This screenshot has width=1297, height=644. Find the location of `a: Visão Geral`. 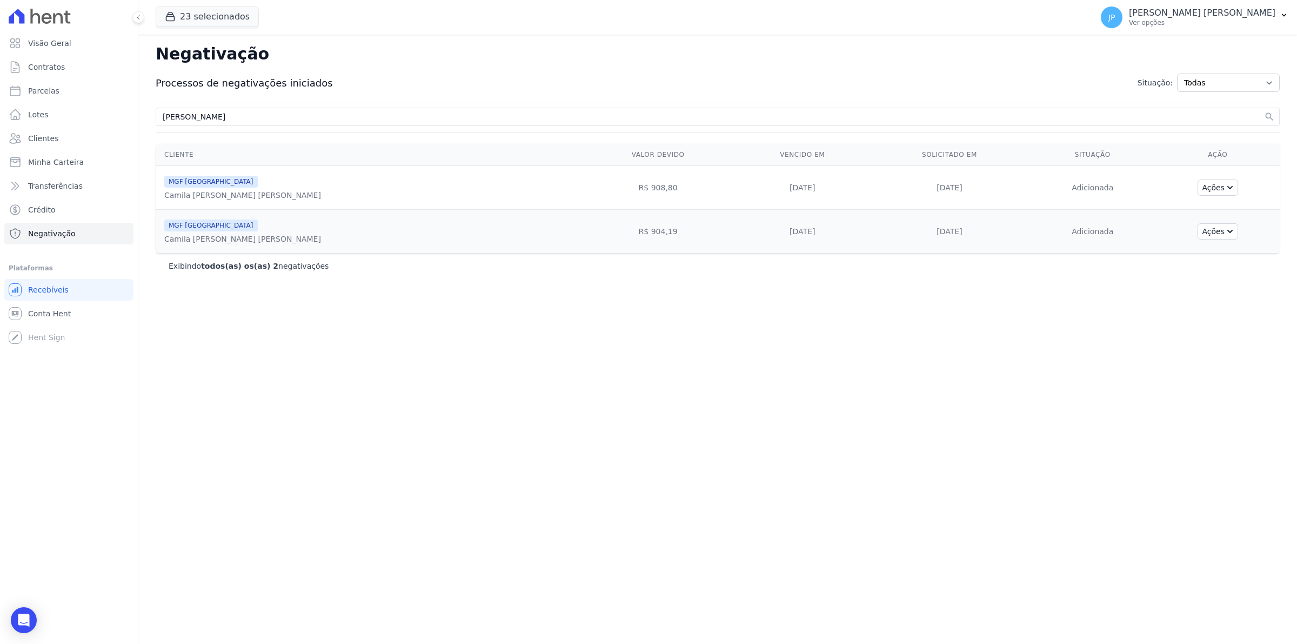

a: Visão Geral is located at coordinates (69, 43).